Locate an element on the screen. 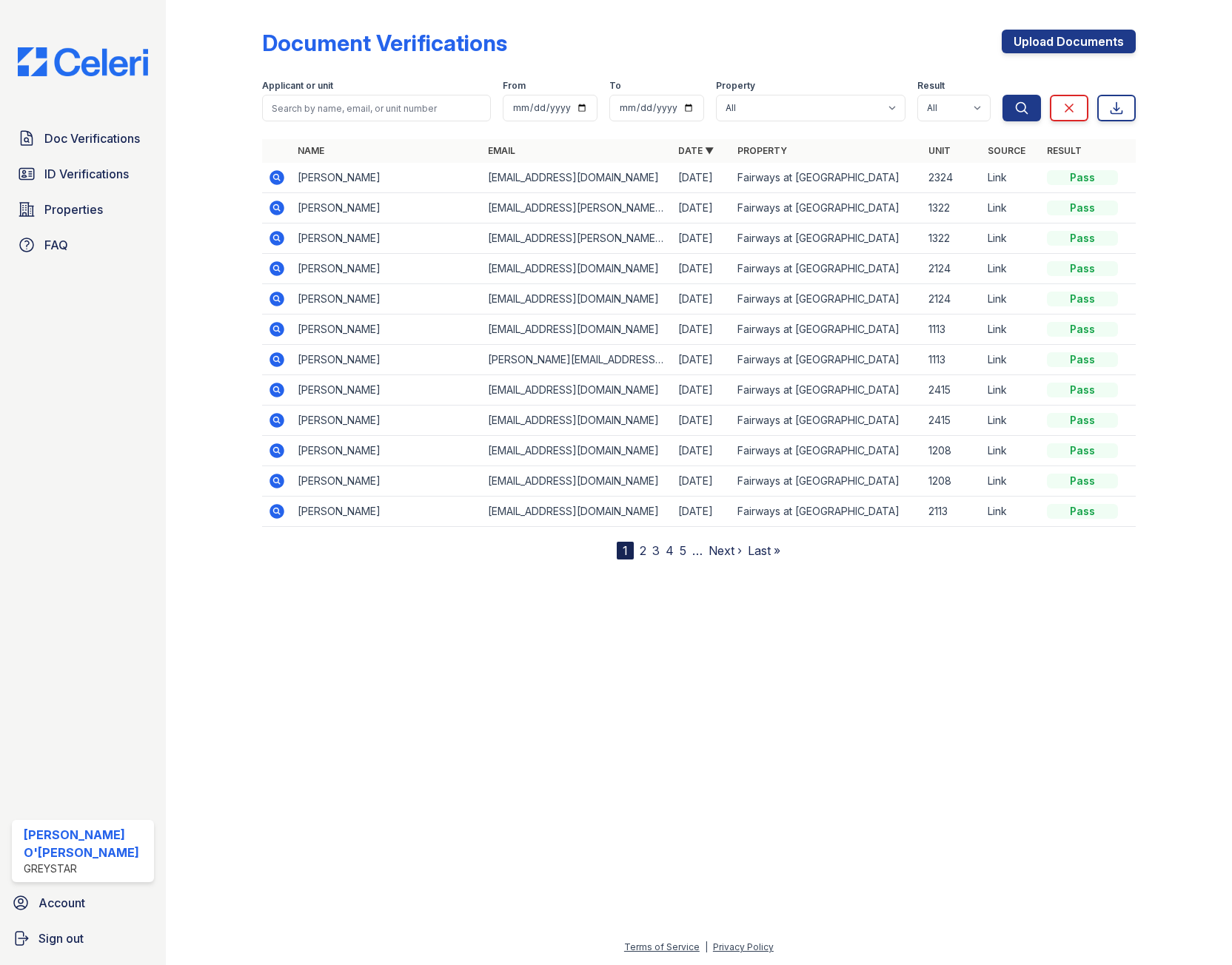 The width and height of the screenshot is (1232, 965). a: 2 is located at coordinates (643, 551).